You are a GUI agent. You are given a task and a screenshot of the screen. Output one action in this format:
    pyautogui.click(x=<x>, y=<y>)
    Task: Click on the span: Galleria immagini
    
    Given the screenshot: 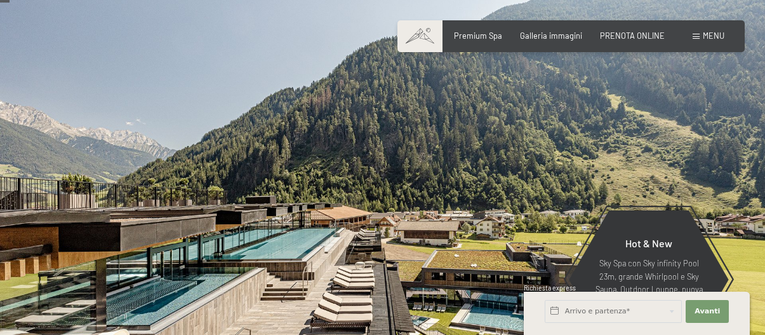 What is the action you would take?
    pyautogui.click(x=551, y=36)
    